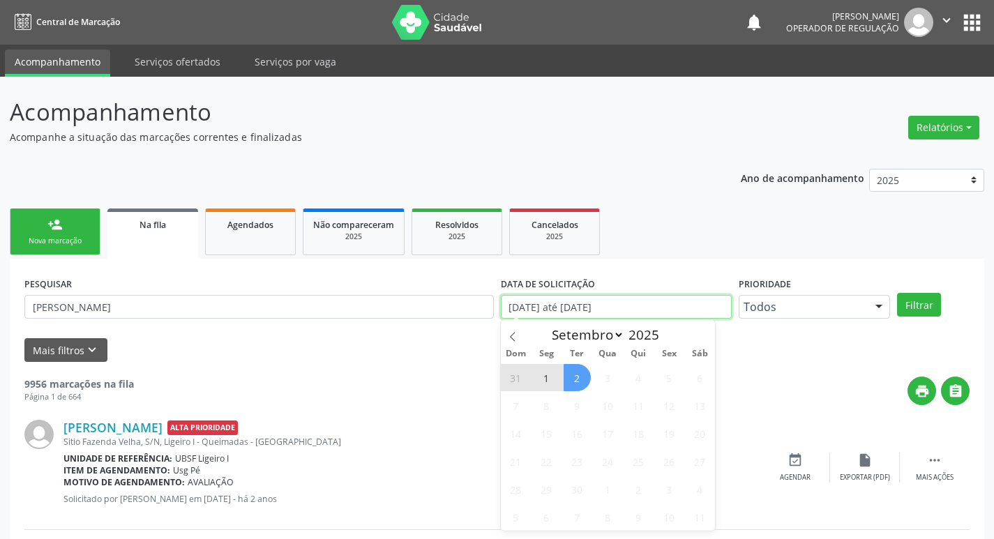 The width and height of the screenshot is (994, 539). Describe the element at coordinates (92, 350) in the screenshot. I see `i: keyboard_arrow_down` at that location.